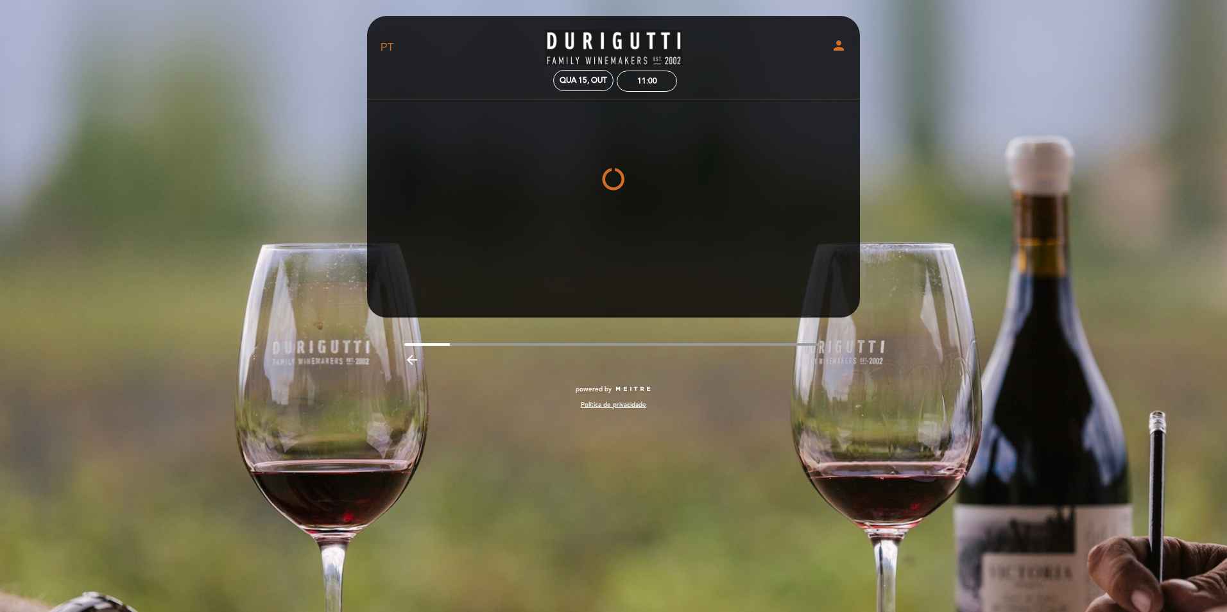 The image size is (1227, 612). What do you see at coordinates (839, 46) in the screenshot?
I see `i: person` at bounding box center [839, 46].